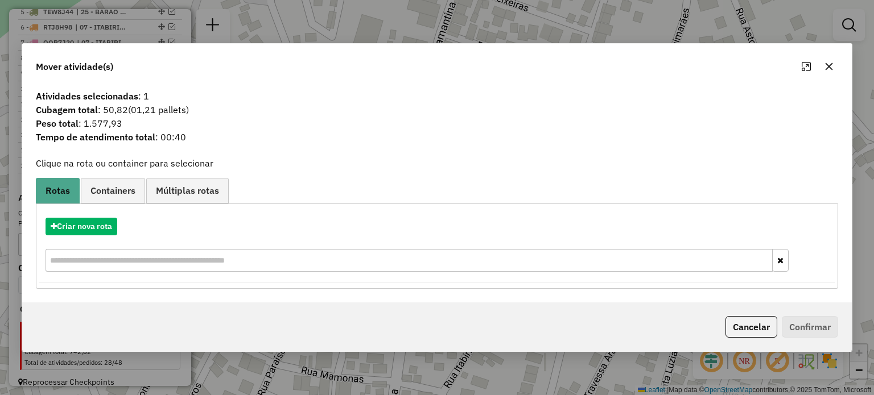  Describe the element at coordinates (67, 110) in the screenshot. I see `strong: Cubagem total` at that location.